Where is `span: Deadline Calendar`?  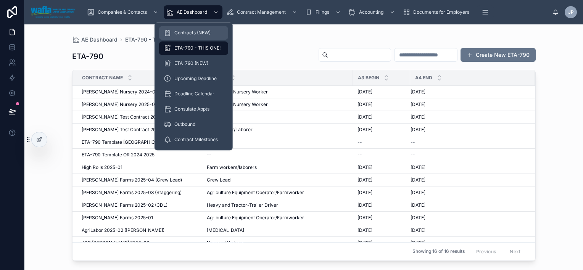
span: Deadline Calendar is located at coordinates (194, 94).